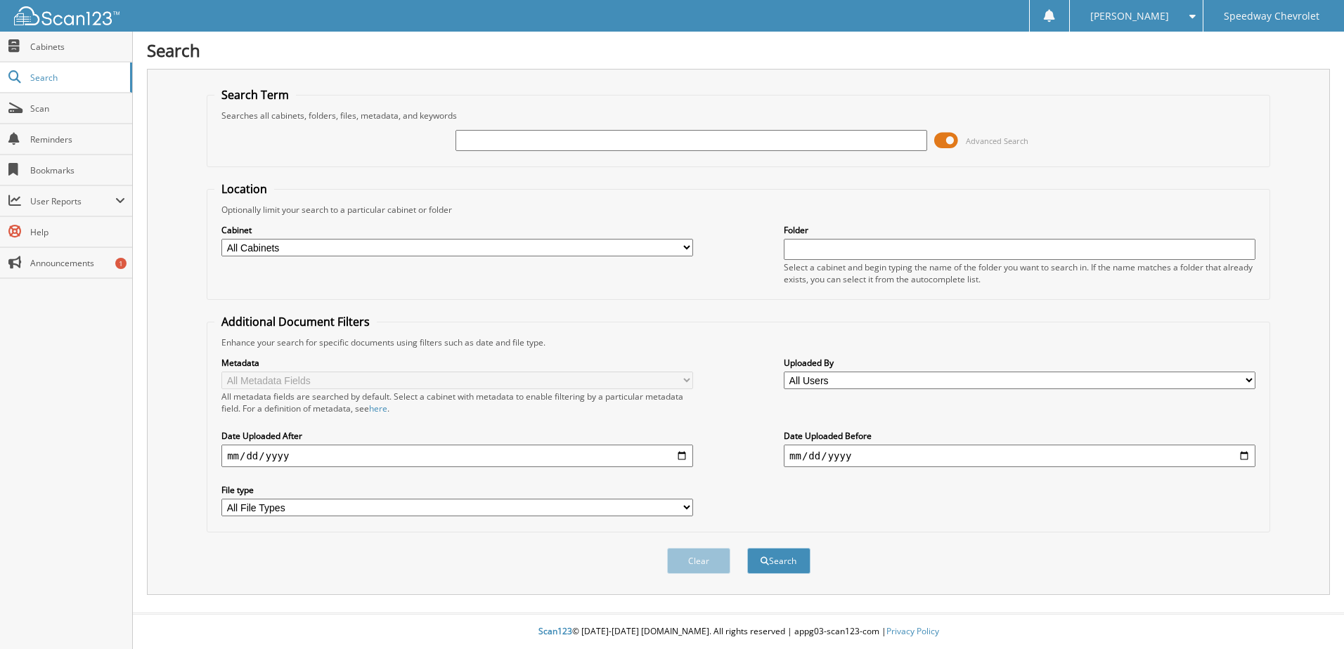 Image resolution: width=1344 pixels, height=649 pixels. What do you see at coordinates (378, 408) in the screenshot?
I see `a: here` at bounding box center [378, 408].